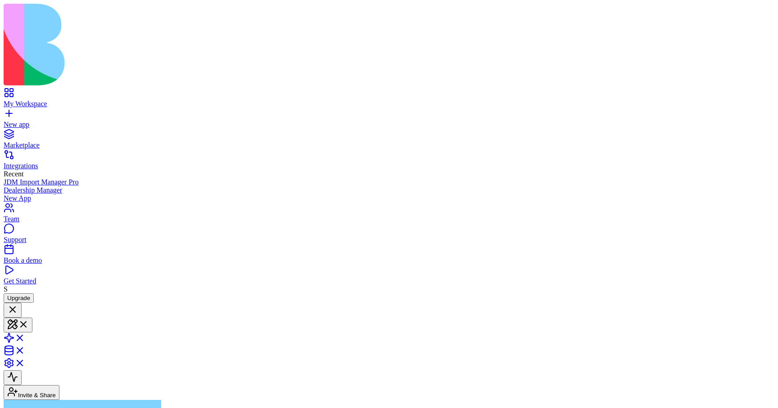 Image resolution: width=778 pixels, height=408 pixels. I want to click on a: JDM Import Manager Pro, so click(389, 182).